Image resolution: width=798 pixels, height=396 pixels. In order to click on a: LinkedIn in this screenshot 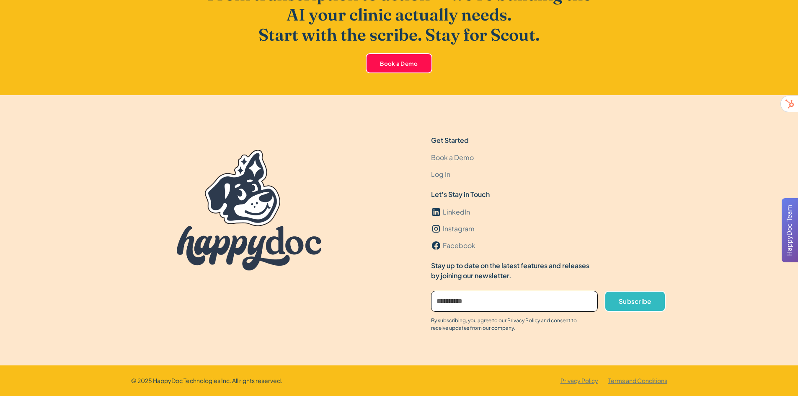, I will do `click(451, 212)`.